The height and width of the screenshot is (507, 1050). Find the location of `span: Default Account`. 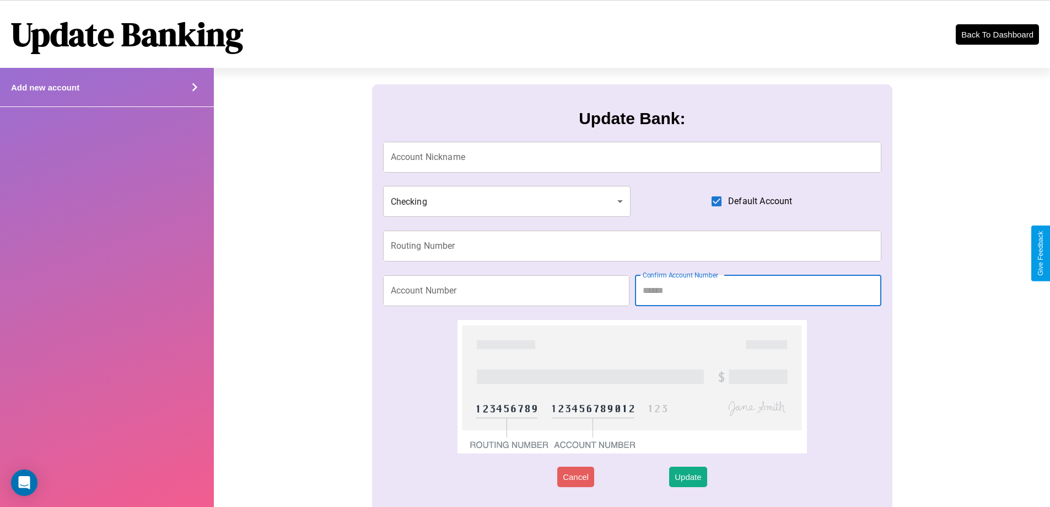

span: Default Account is located at coordinates (760, 201).